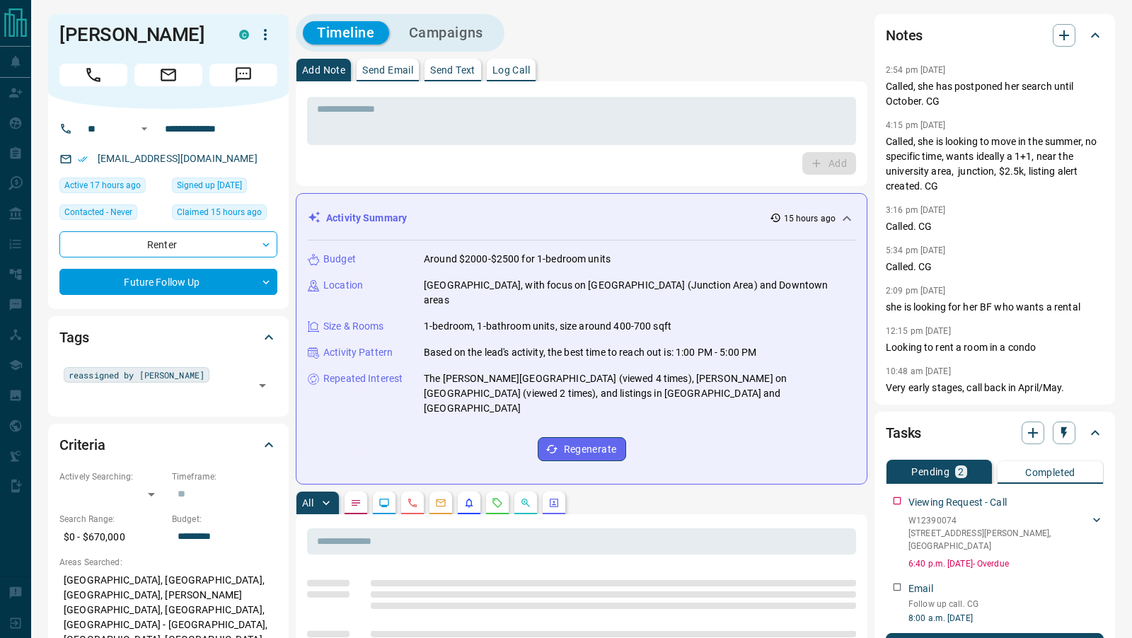  What do you see at coordinates (354, 326) in the screenshot?
I see `p: Size & Rooms` at bounding box center [354, 326].